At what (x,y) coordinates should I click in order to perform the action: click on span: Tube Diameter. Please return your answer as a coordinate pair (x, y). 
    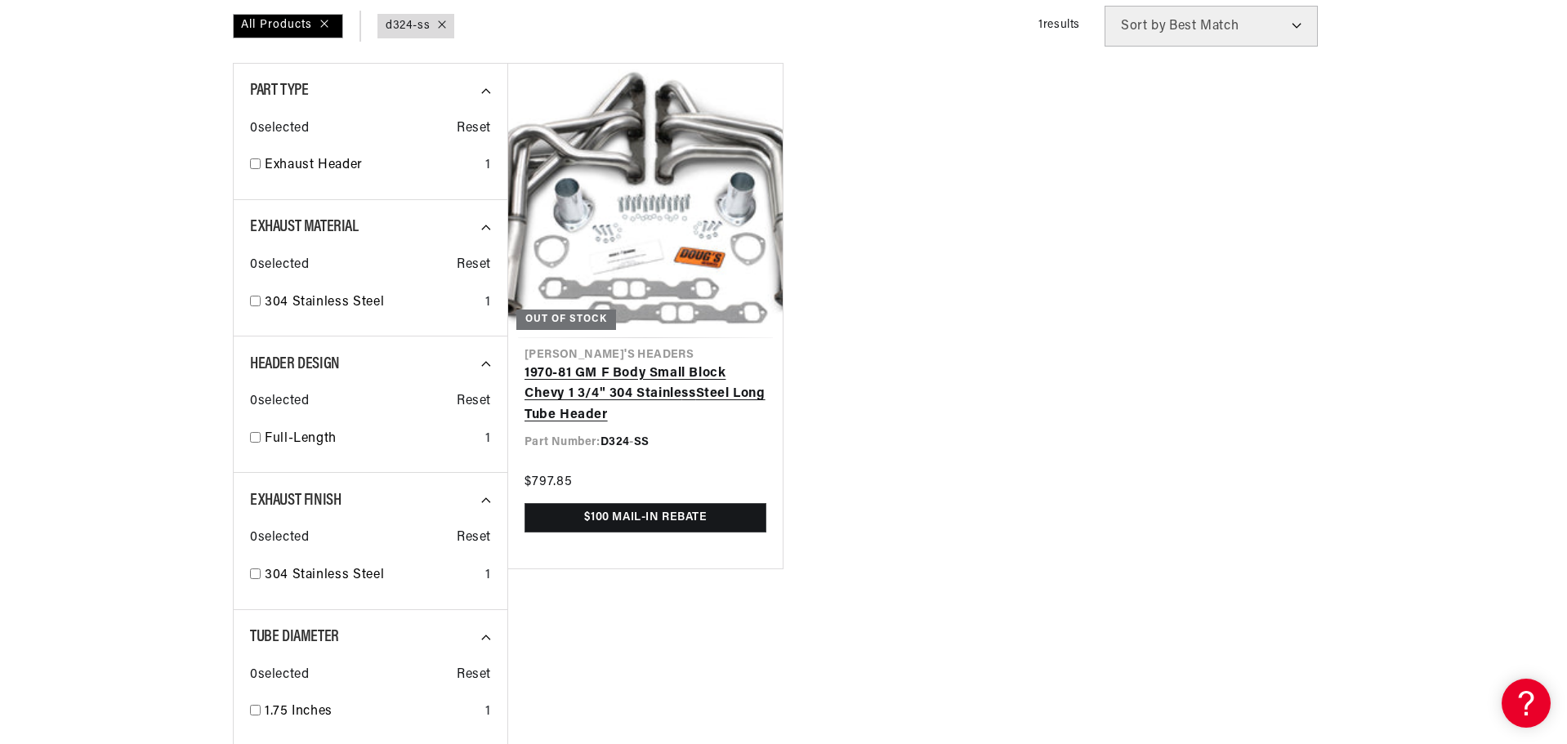
    Looking at the image, I should click on (294, 637).